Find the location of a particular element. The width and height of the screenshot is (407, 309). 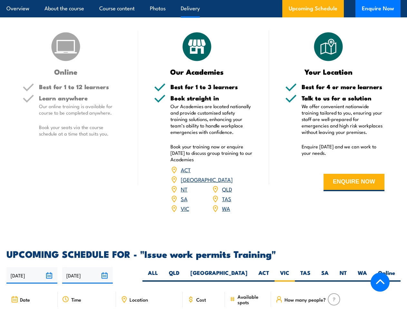

h5: Best for 1 to 3 learners is located at coordinates (212, 87).